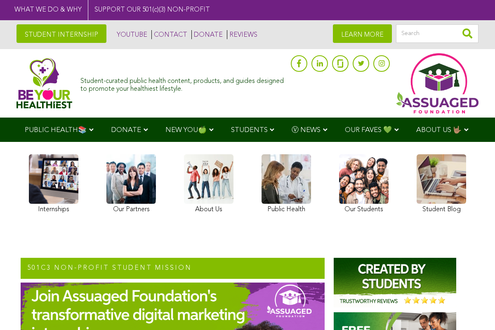 This screenshot has width=495, height=330. What do you see at coordinates (126, 130) in the screenshot?
I see `span: DONATE` at bounding box center [126, 130].